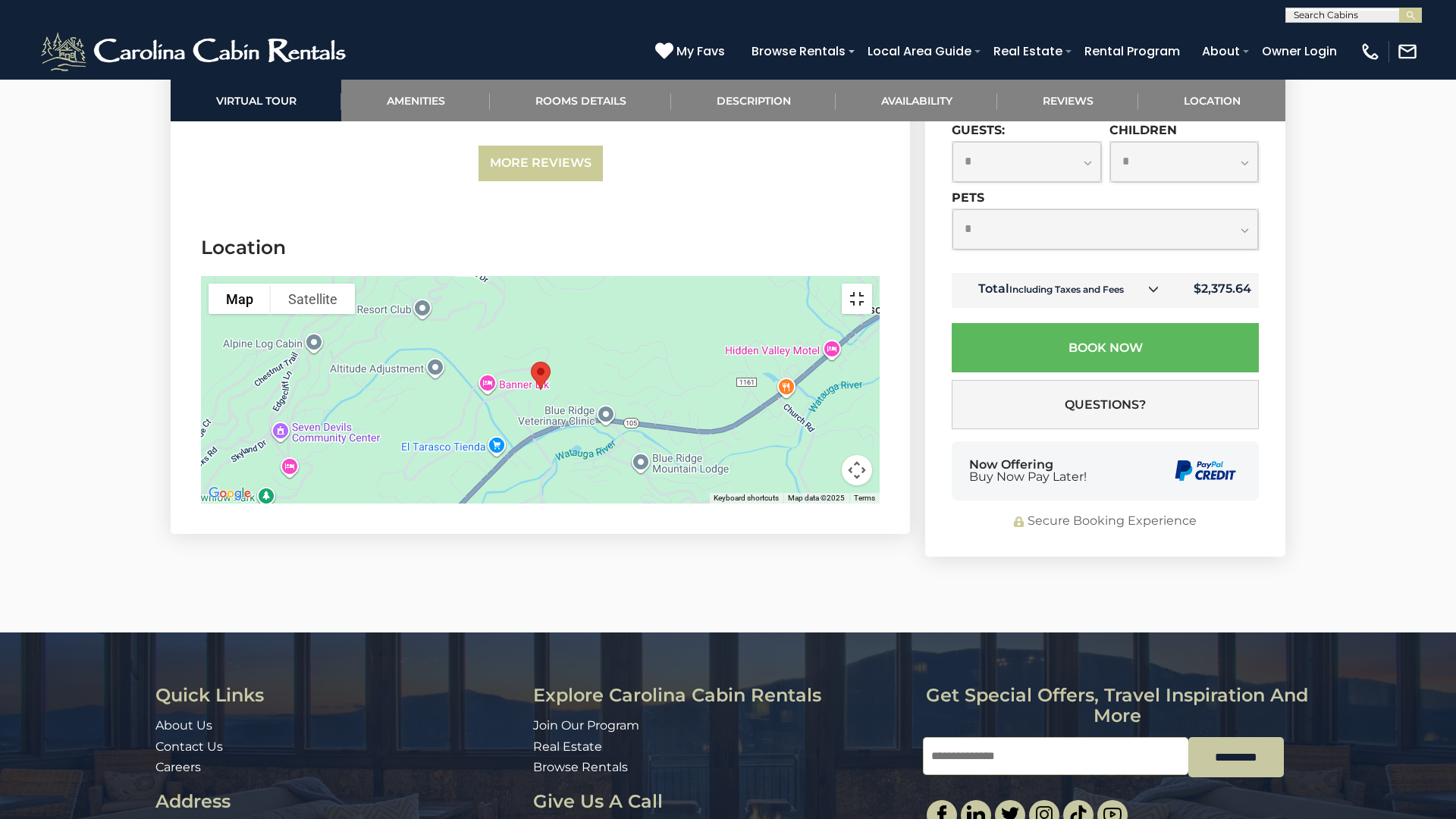 This screenshot has width=1456, height=819. What do you see at coordinates (1220, 51) in the screenshot?
I see `a: About` at bounding box center [1220, 51].